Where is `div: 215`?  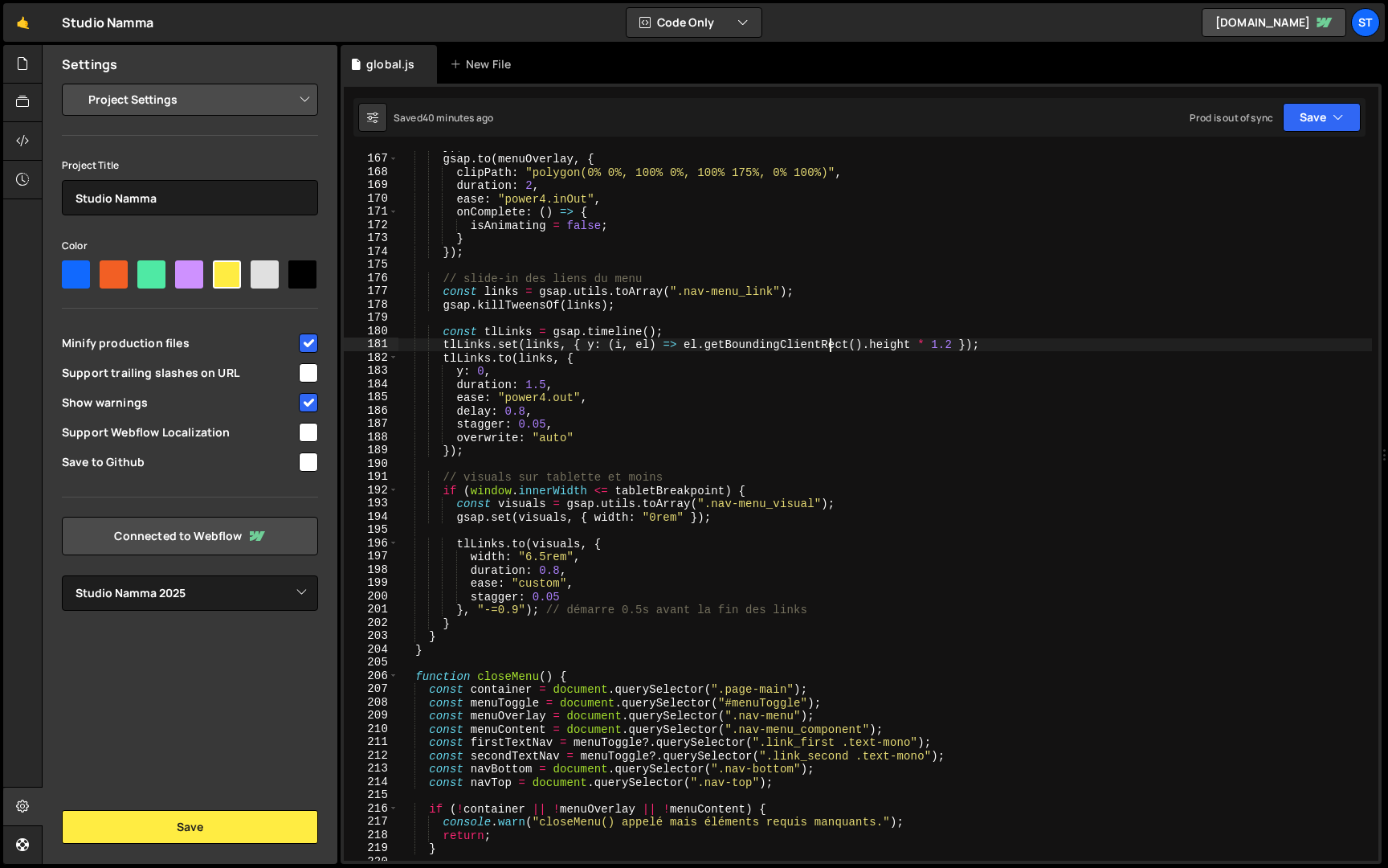 div: 215 is located at coordinates (371, 794).